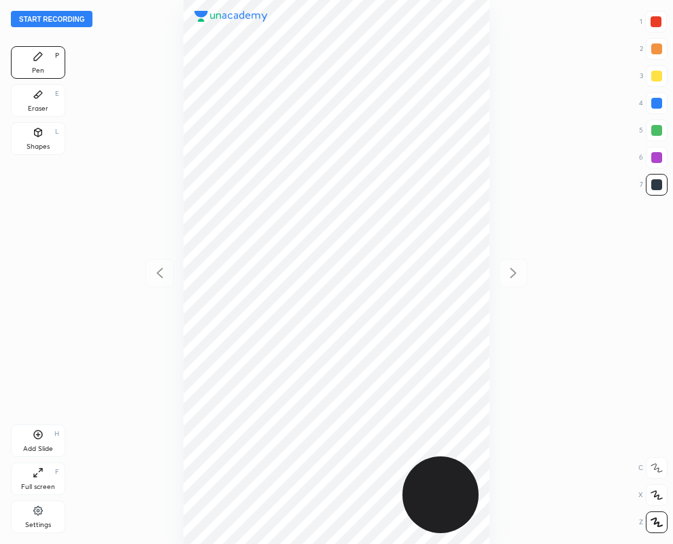  Describe the element at coordinates (653, 185) in the screenshot. I see `div: 7` at that location.